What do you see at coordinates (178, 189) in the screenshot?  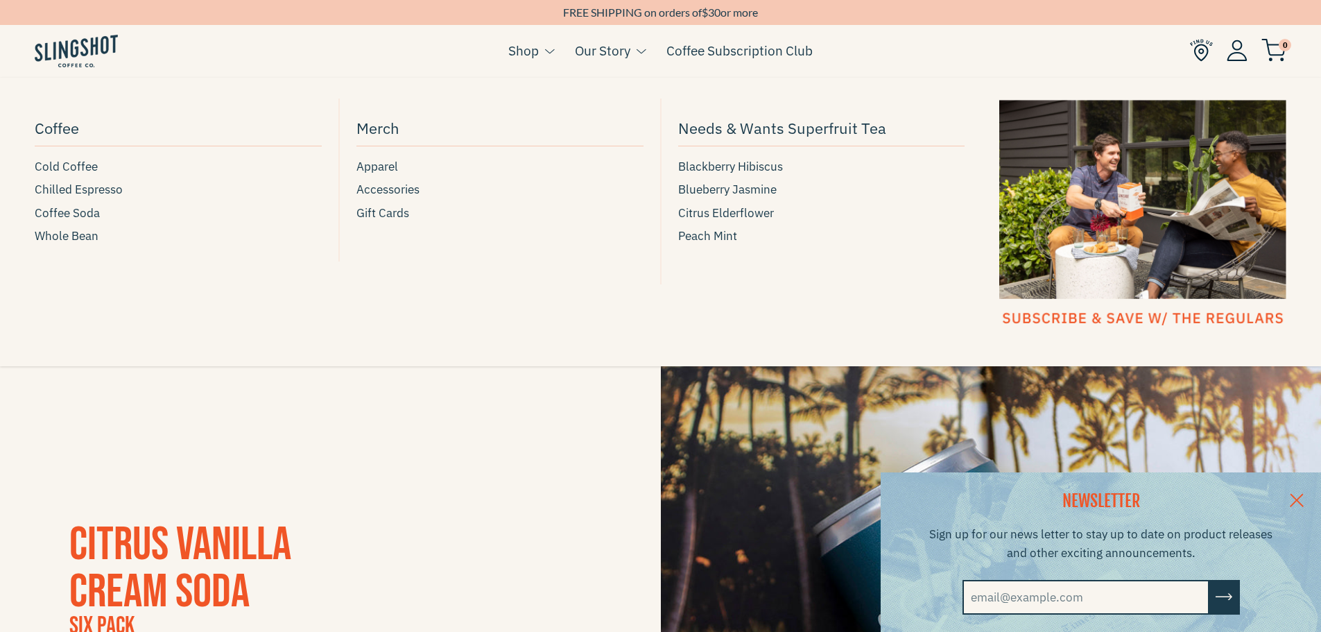 I see `a: Chilled Espresso` at bounding box center [178, 189].